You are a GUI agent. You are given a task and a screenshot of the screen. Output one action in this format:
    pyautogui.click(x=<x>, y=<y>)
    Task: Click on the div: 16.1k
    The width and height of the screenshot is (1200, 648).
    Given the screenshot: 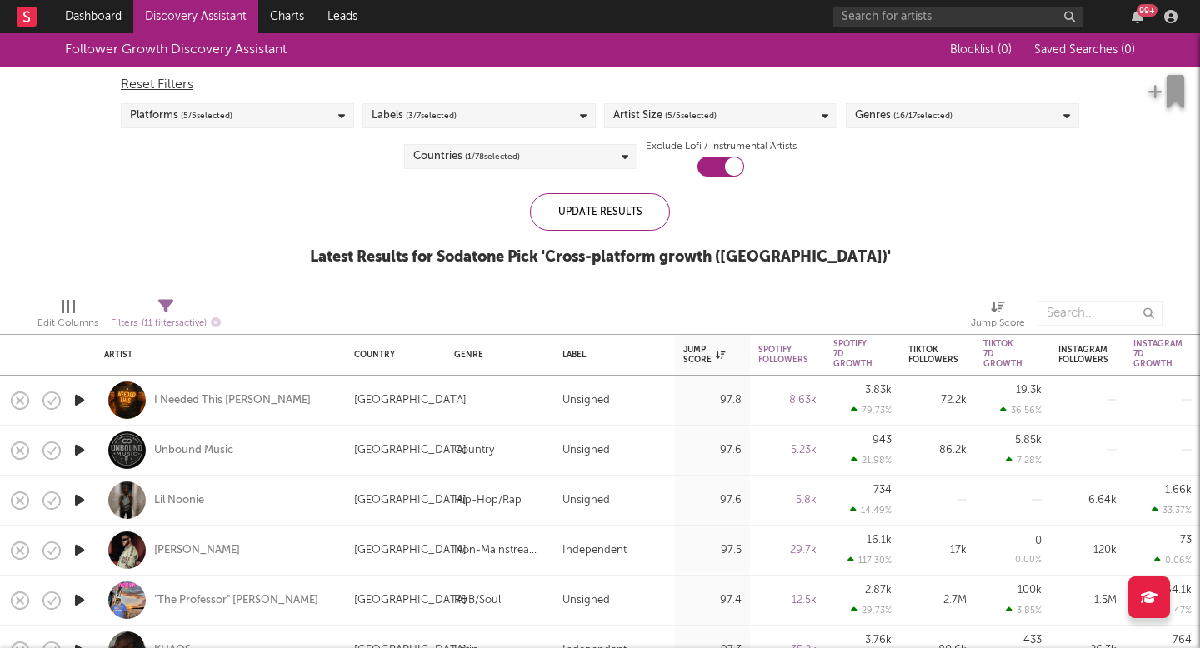 What is the action you would take?
    pyautogui.click(x=879, y=540)
    